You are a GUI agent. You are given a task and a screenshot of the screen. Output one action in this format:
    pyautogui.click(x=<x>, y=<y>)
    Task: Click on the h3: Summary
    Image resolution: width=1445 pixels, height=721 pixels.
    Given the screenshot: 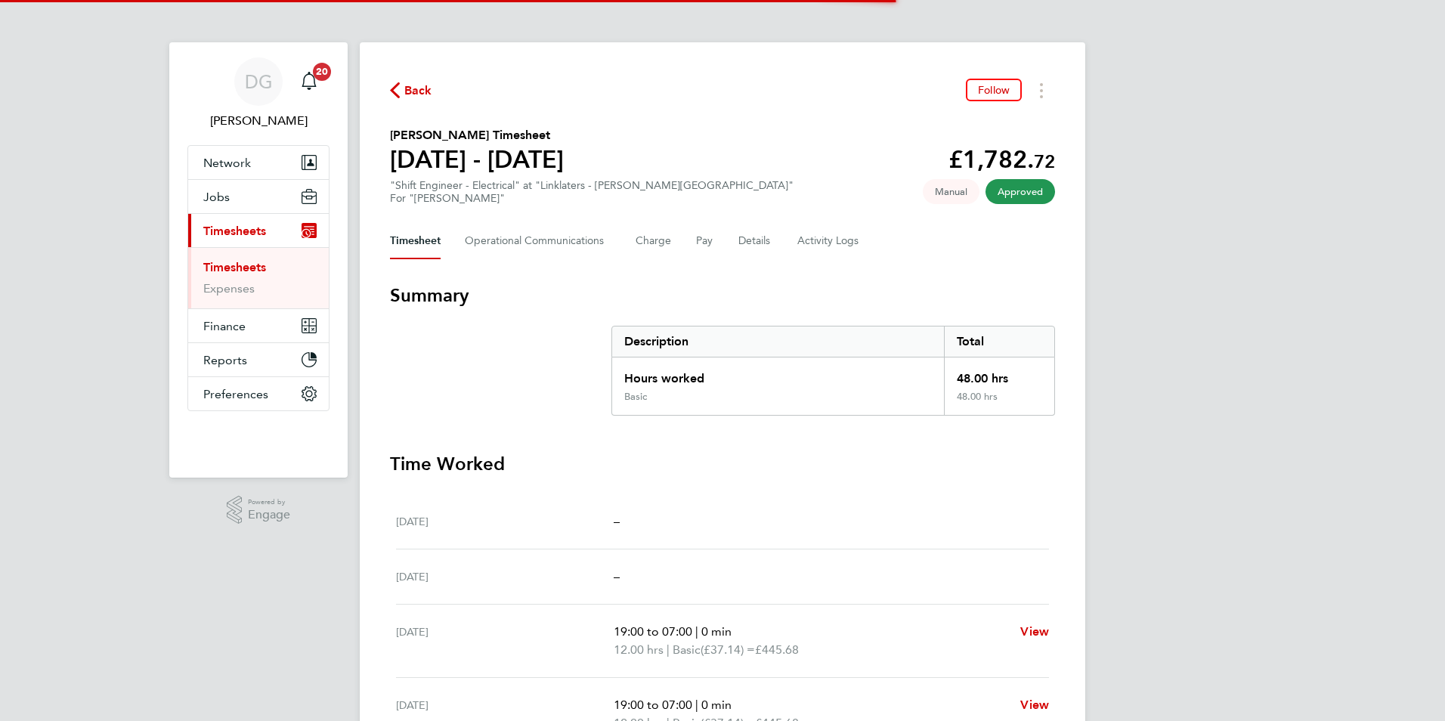 What is the action you would take?
    pyautogui.click(x=723, y=296)
    